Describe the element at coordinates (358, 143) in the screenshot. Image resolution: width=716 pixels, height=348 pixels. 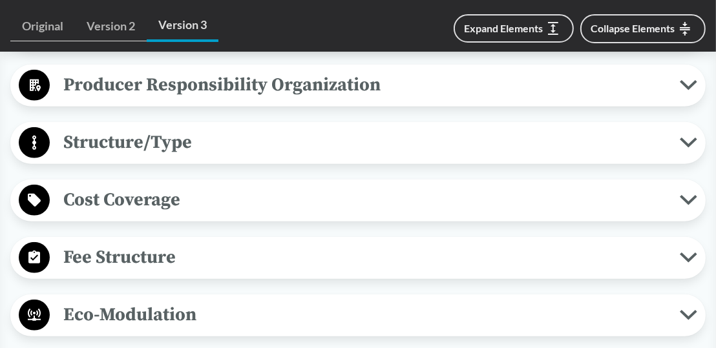
I see `button: Structure/Type` at that location.